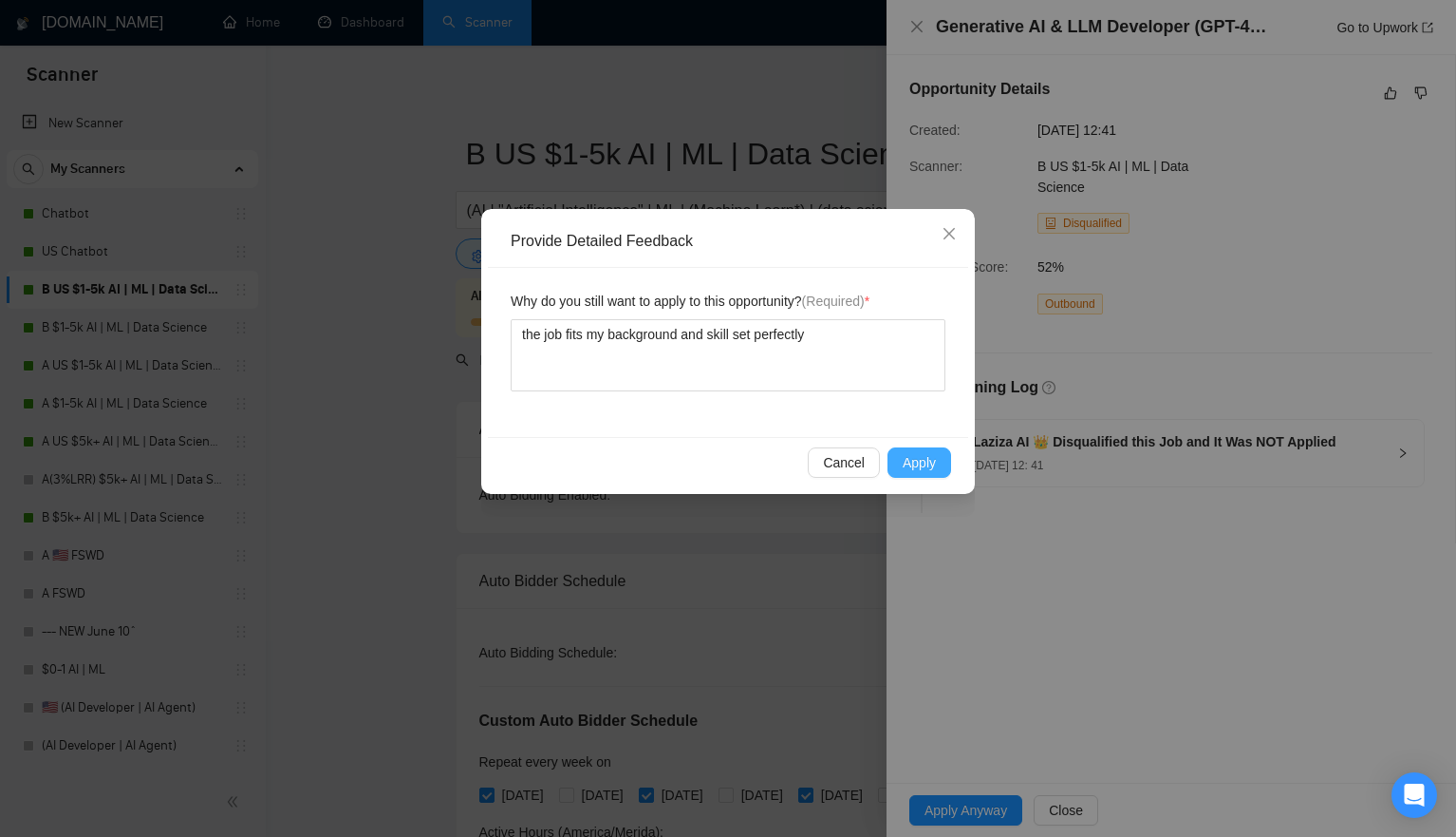 This screenshot has height=837, width=1456. What do you see at coordinates (728, 355) in the screenshot?
I see `textarea: the job fits my background and skill set perfectly` at bounding box center [728, 355].